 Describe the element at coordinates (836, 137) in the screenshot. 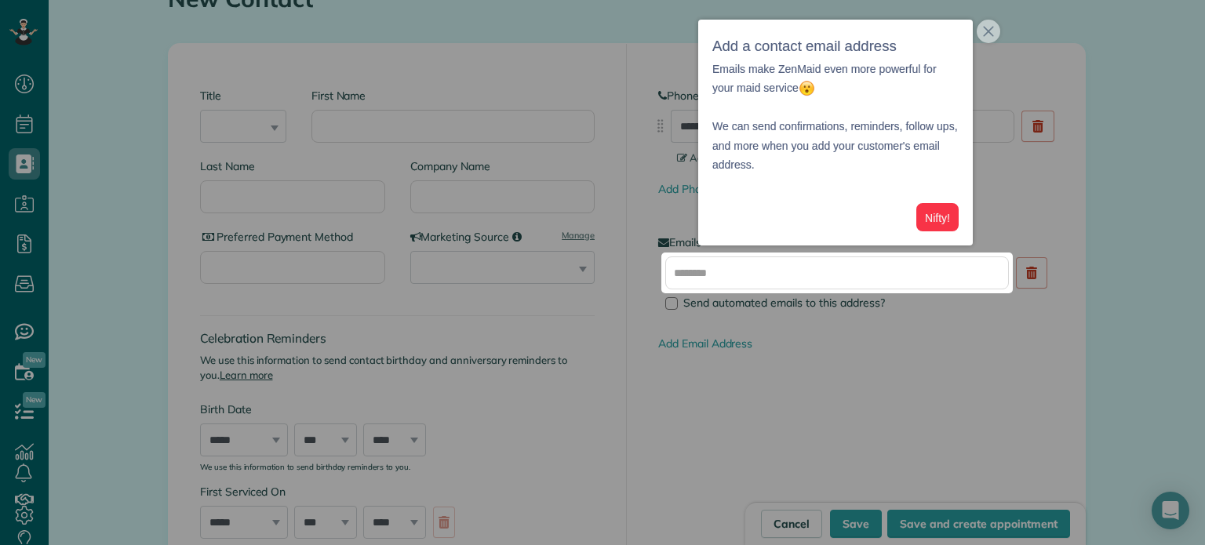

I see `p: We can send confirmations, reminders, follow ups, and more when you add your customer's email add...` at that location.